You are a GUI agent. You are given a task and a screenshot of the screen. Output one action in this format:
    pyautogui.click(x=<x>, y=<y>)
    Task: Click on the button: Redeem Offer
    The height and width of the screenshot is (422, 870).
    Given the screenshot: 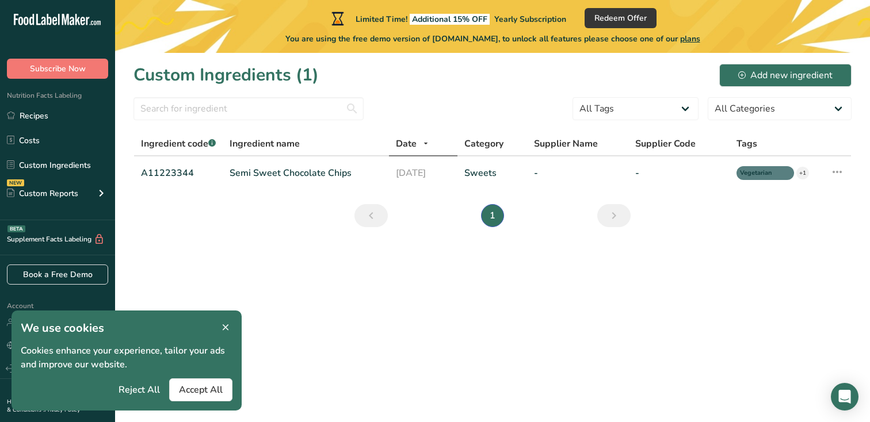 What is the action you would take?
    pyautogui.click(x=620, y=18)
    